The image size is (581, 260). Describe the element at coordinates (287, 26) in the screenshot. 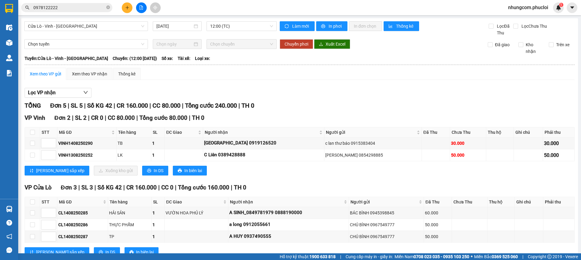

I see `span: sync` at that location.